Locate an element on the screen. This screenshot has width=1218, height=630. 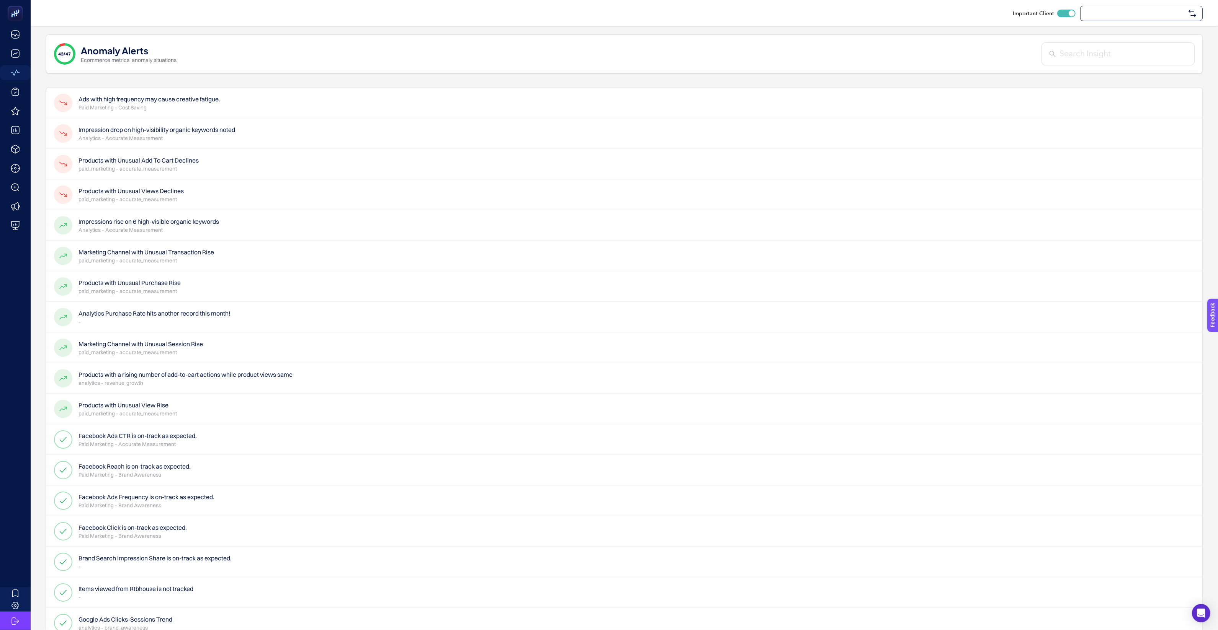
span: 43/47 is located at coordinates (65, 54).